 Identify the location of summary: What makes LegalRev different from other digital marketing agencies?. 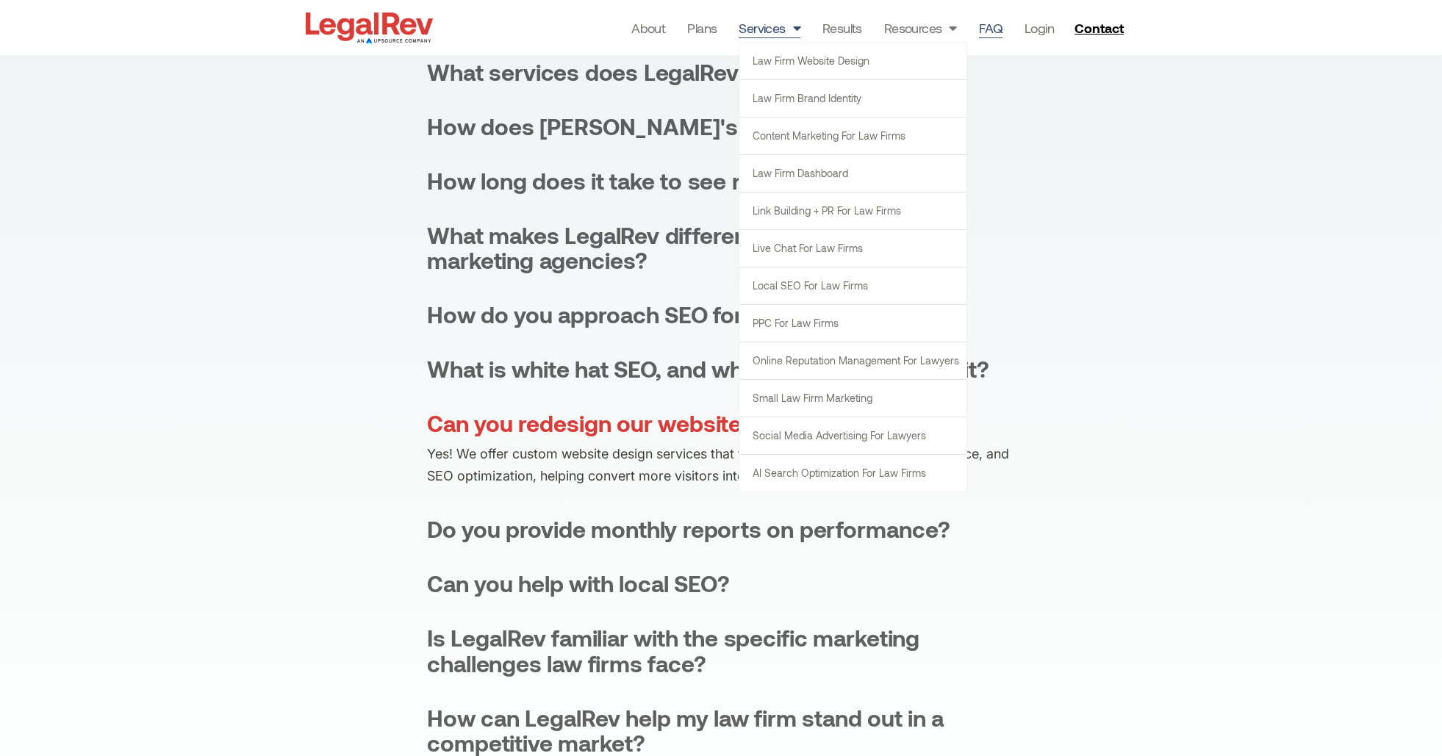
(721, 248).